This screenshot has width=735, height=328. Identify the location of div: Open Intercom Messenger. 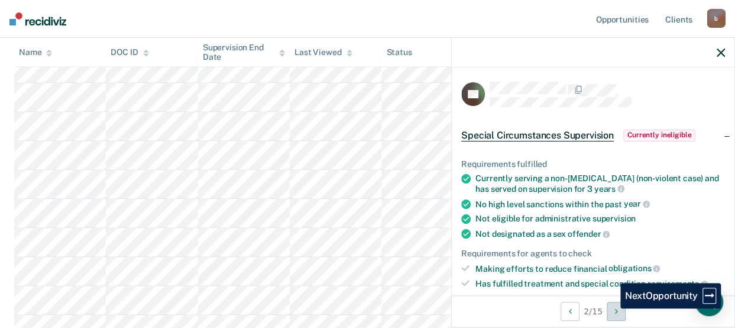
(709, 302).